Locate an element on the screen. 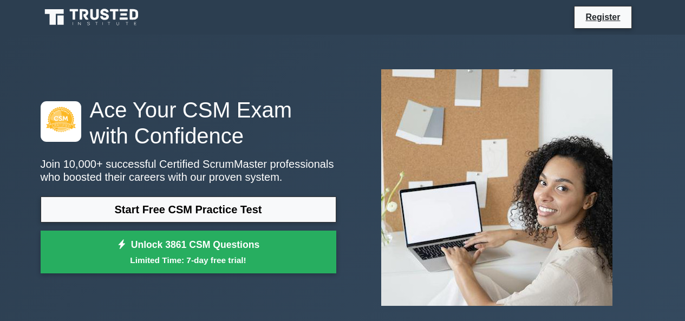  small: Limited Time: 7-day free trial! is located at coordinates (188, 260).